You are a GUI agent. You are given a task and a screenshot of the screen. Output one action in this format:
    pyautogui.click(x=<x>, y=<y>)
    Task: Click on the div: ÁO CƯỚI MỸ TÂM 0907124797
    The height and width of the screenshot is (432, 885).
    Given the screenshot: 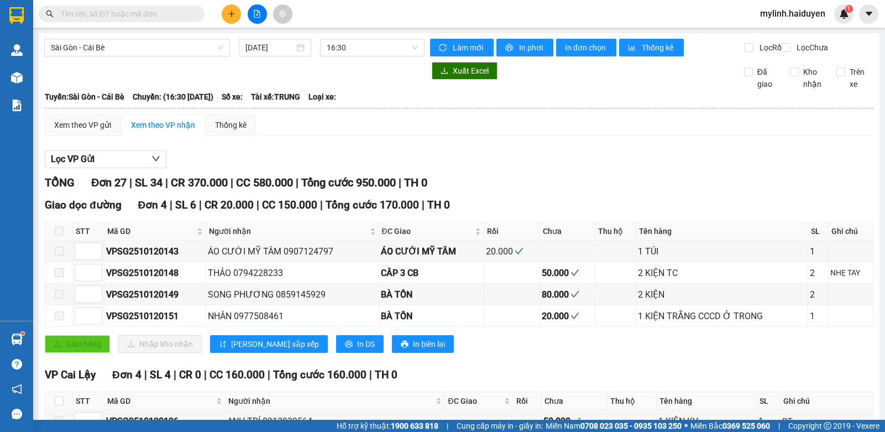 What is the action you would take?
    pyautogui.click(x=292, y=251)
    